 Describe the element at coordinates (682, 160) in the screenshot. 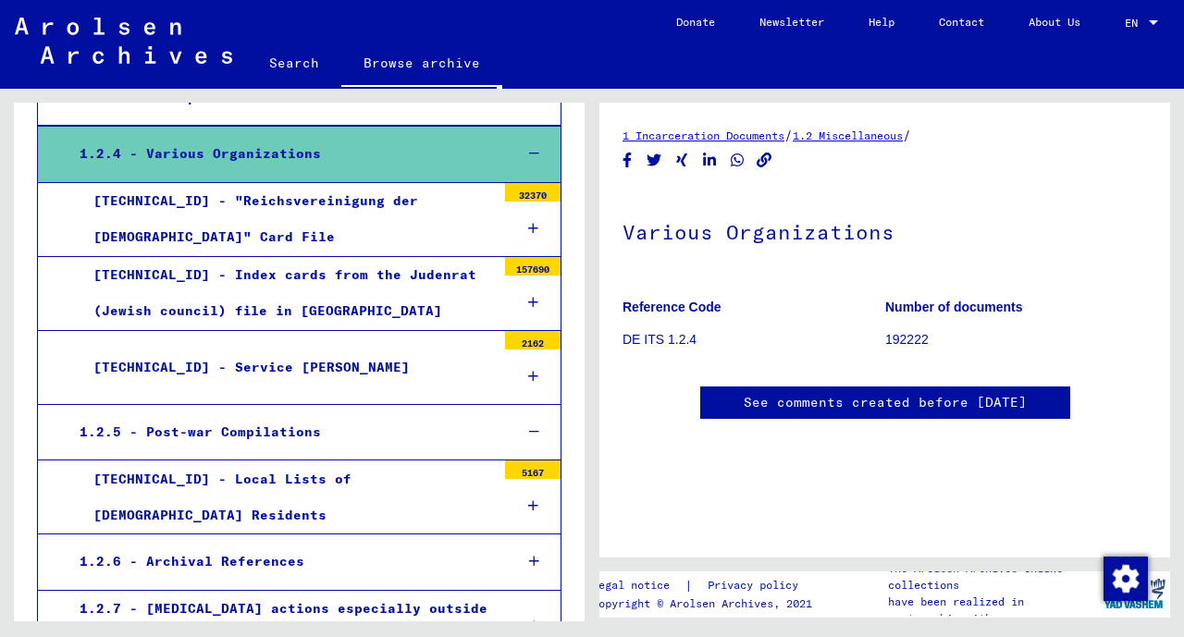

I see `button: Share on Xing` at that location.